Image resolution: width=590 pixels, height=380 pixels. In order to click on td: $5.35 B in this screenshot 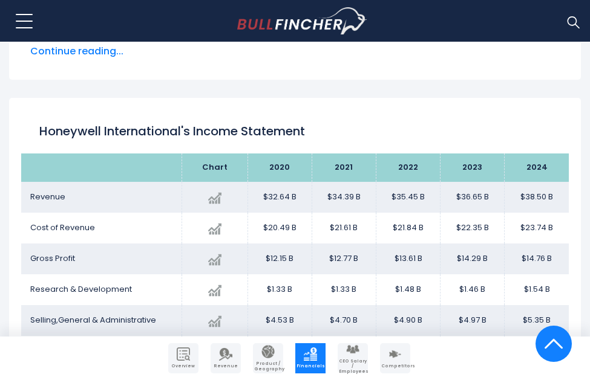, I will do `click(536, 320)`.